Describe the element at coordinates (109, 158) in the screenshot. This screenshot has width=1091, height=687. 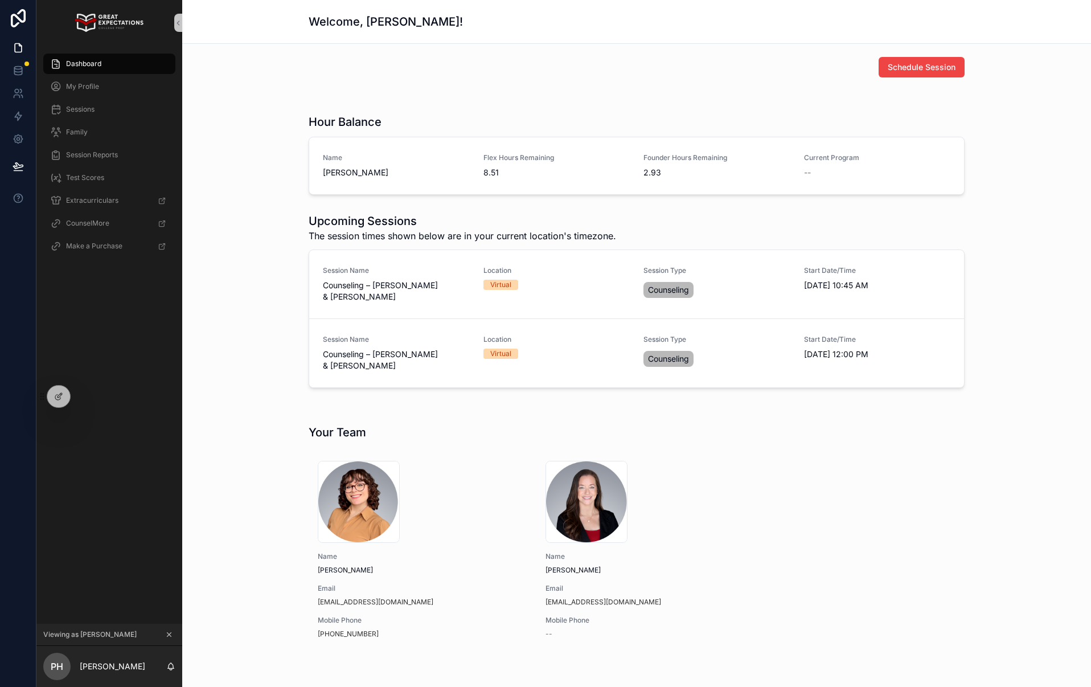
I see `div: scrollable content` at that location.